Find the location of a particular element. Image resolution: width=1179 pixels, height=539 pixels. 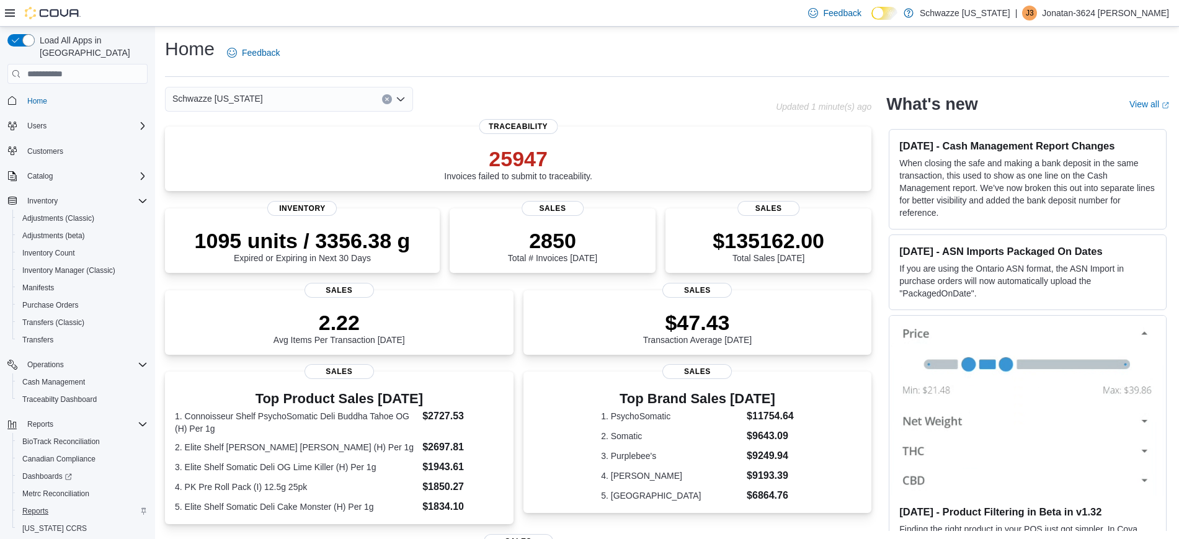

a: Manifests is located at coordinates (38, 288).